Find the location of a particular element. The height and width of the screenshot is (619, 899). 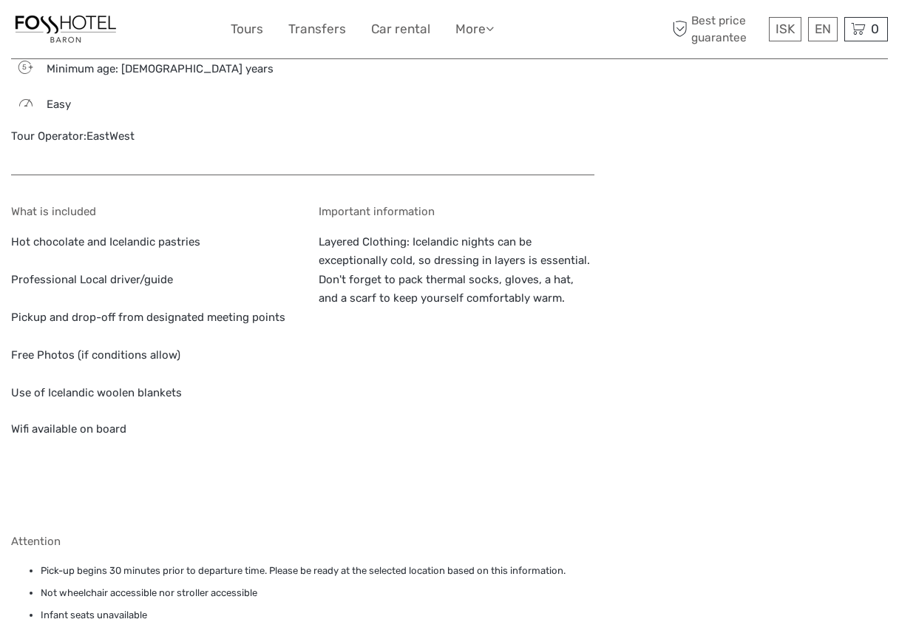

p: Hot chocolate and Icelandic pastries Professional Local driver/guide Pickup and drop-off from des... is located at coordinates (149, 318).